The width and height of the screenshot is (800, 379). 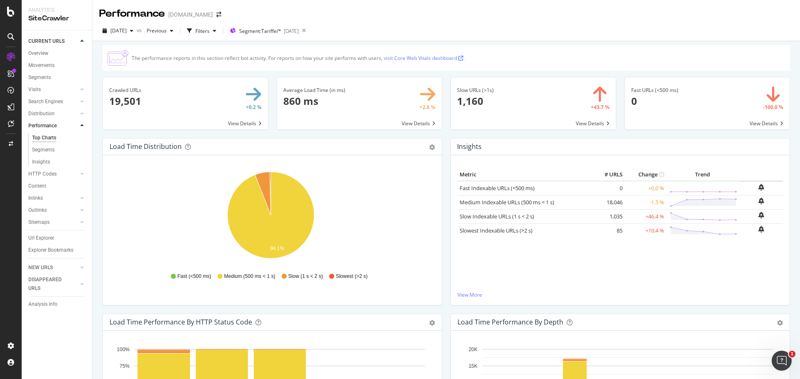 I want to click on th: Metric, so click(x=524, y=175).